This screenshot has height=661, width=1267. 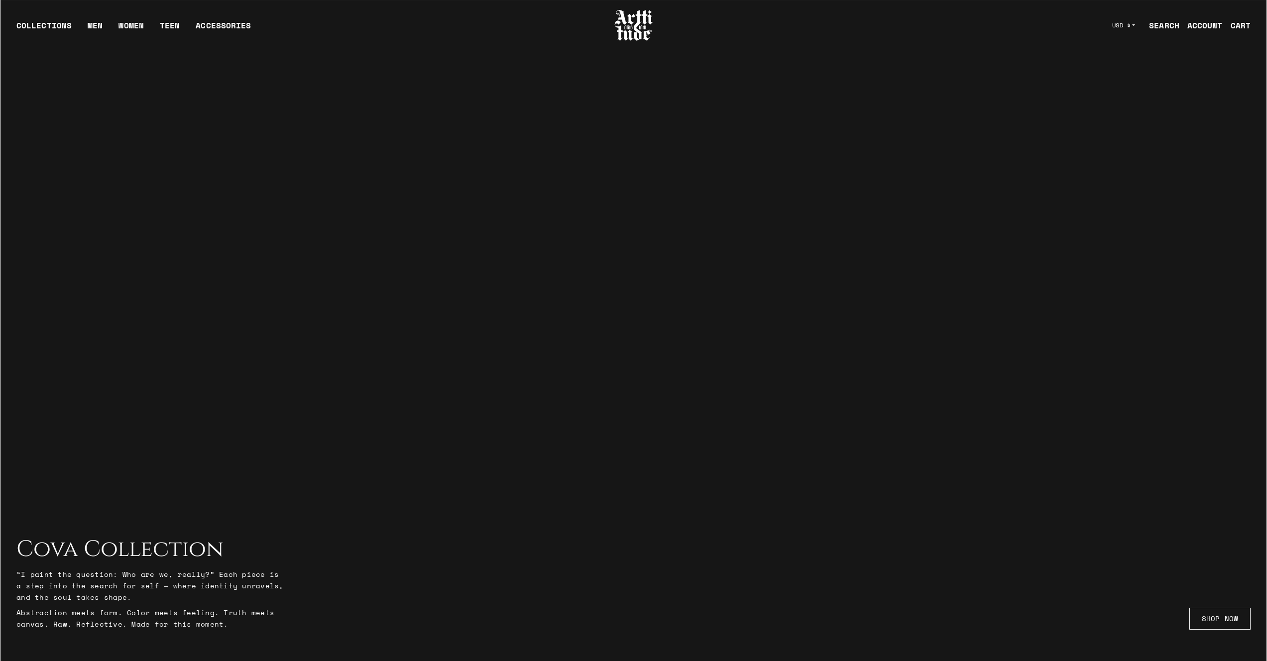 What do you see at coordinates (151, 618) in the screenshot?
I see `p: Abstraction meets form. Color meets feeling. Truth meets canvas. Raw. Reflective. Made for this m...` at bounding box center [151, 618].